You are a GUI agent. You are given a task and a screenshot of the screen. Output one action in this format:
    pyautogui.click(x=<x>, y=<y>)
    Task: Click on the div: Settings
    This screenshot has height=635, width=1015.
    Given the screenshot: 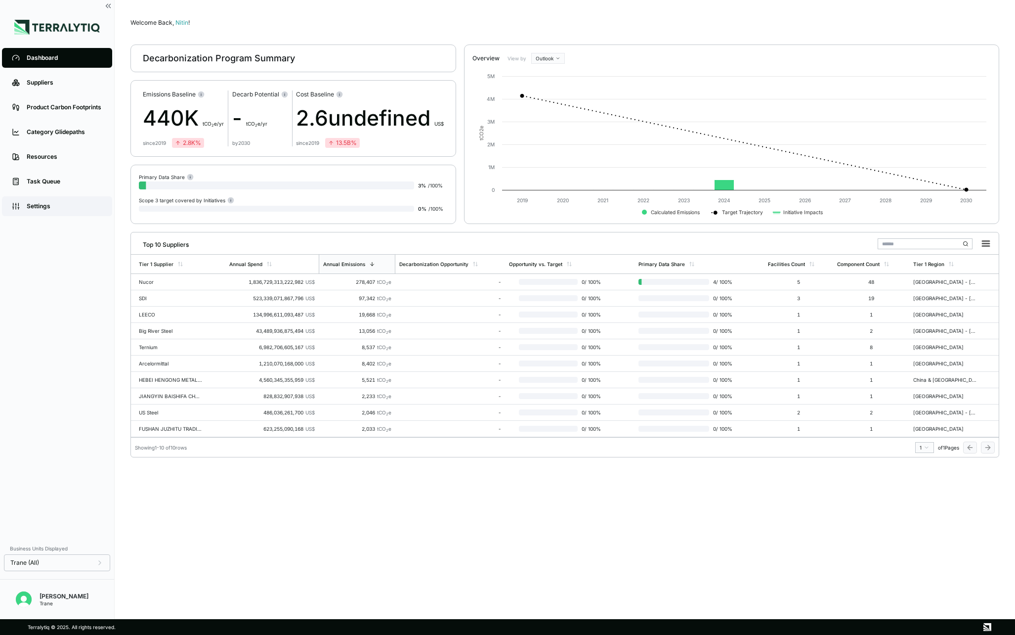 What is the action you would take?
    pyautogui.click(x=64, y=206)
    